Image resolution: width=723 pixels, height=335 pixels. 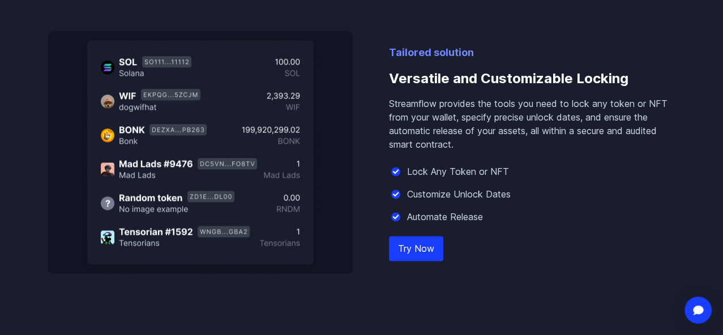 What do you see at coordinates (200, 152) in the screenshot?
I see `img: Versatile and Customizable Locking` at bounding box center [200, 152].